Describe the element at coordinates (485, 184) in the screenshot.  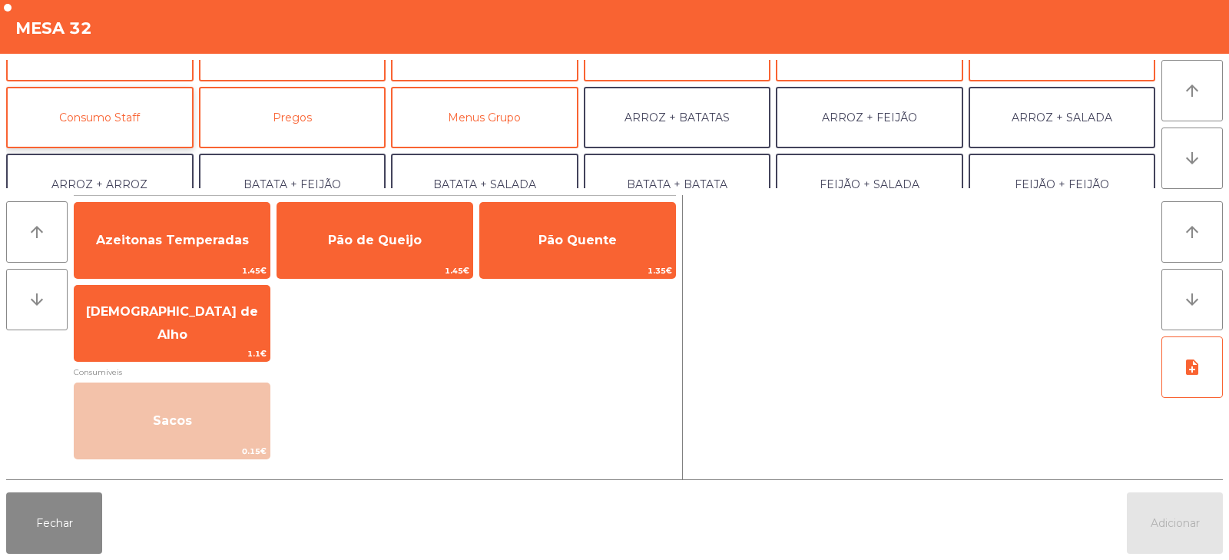
I see `button: BATATA + SALADA` at that location.